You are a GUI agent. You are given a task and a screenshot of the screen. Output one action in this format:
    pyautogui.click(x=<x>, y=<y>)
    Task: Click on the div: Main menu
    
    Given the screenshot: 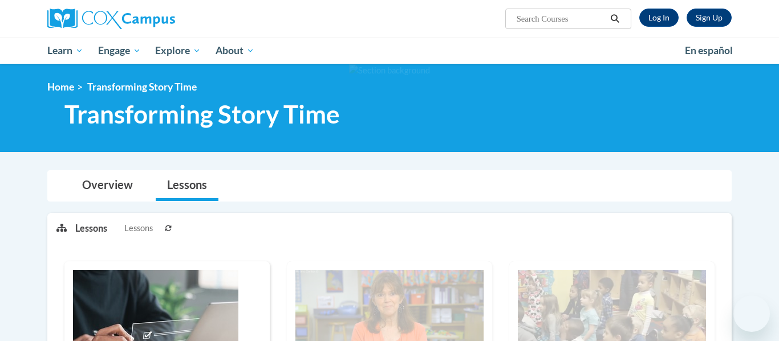 What is the action you would take?
    pyautogui.click(x=389, y=51)
    